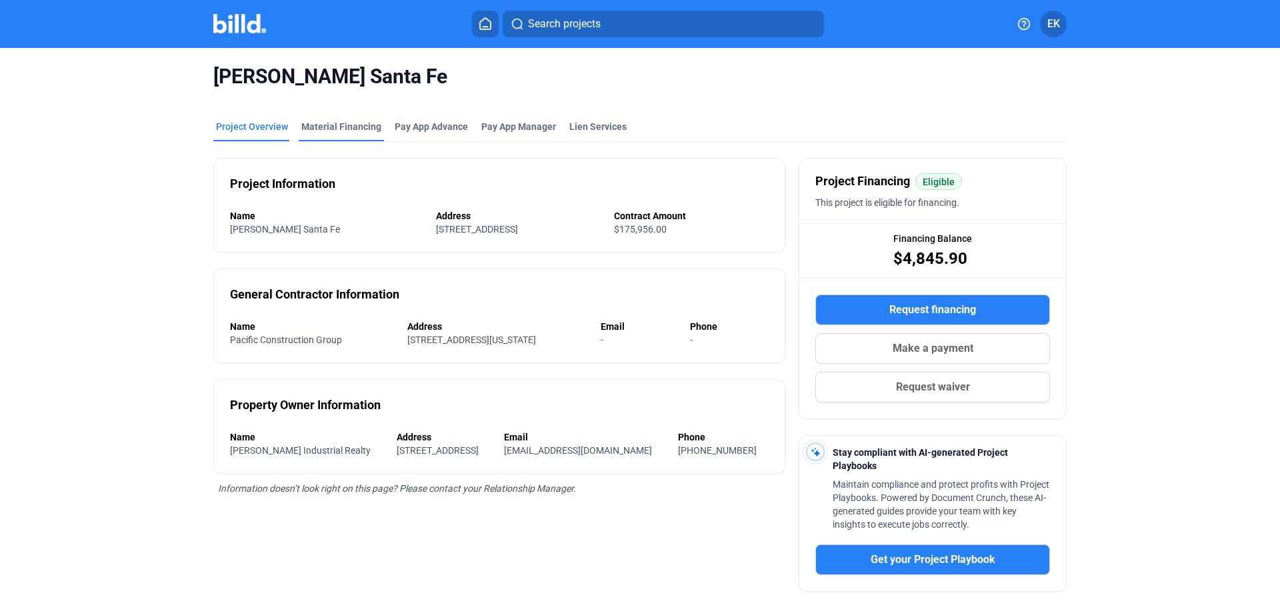  I want to click on span: Pay App Manager, so click(519, 127).